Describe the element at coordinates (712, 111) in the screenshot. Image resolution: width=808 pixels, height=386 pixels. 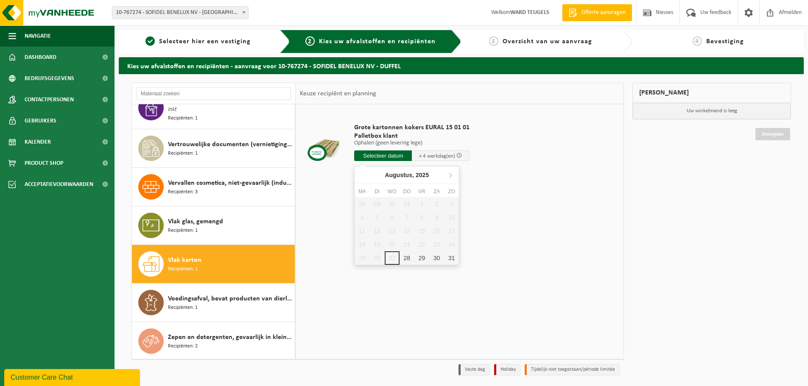
I see `p: Uw winkelmand is leeg` at that location.